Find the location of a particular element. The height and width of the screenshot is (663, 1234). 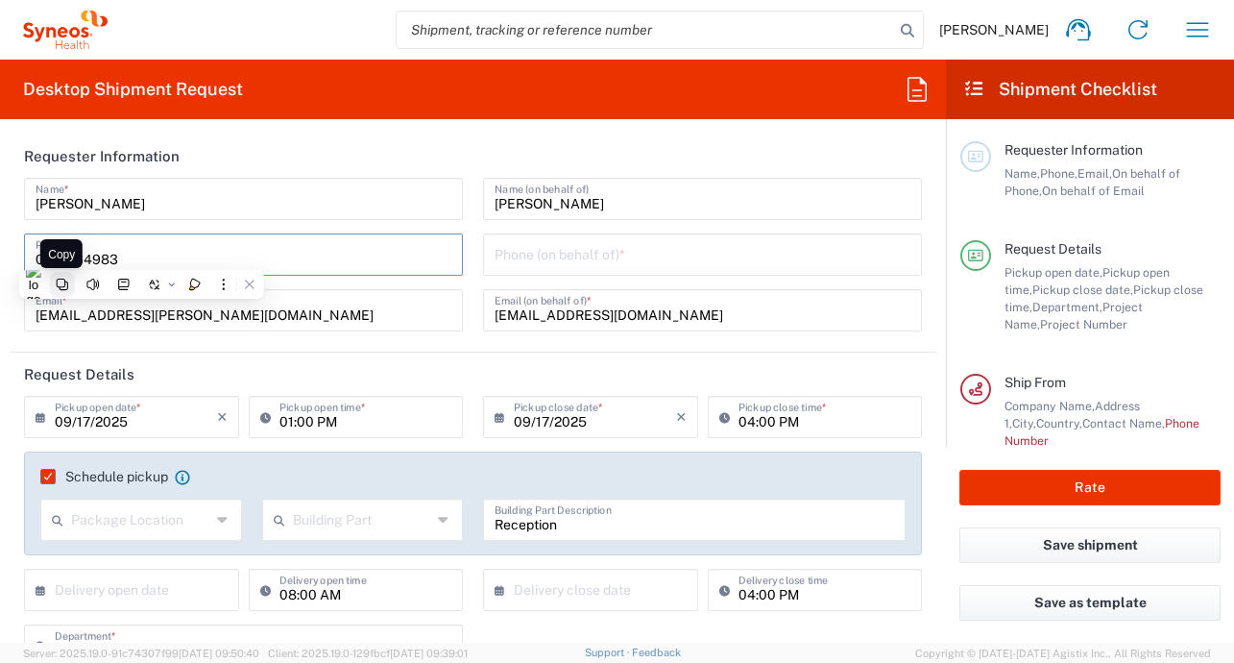

span: Name, is located at coordinates (1022, 173).